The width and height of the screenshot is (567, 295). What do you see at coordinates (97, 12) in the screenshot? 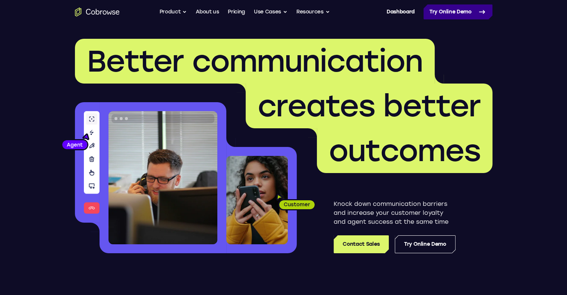
I see `a: Go to the home page` at bounding box center [97, 12].